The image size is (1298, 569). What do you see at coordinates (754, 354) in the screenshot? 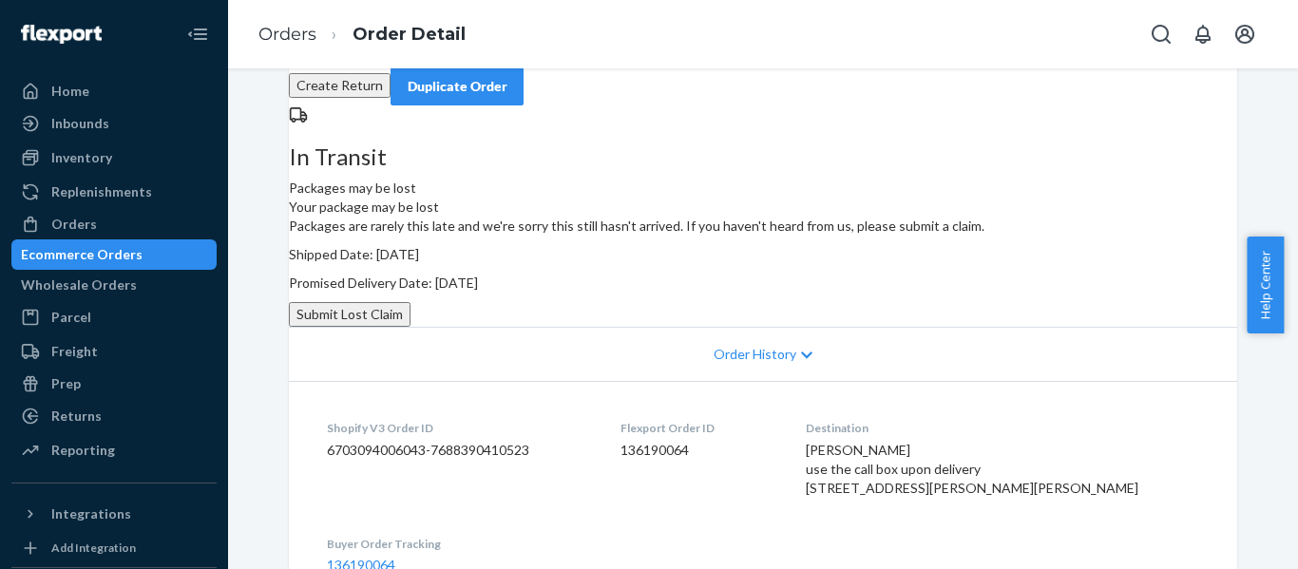
I see `span: Order History` at bounding box center [754, 354].